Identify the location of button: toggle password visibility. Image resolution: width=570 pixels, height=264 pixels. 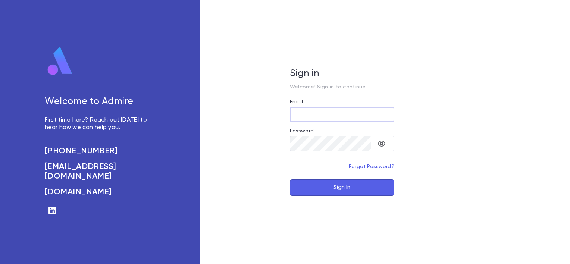
(381, 144).